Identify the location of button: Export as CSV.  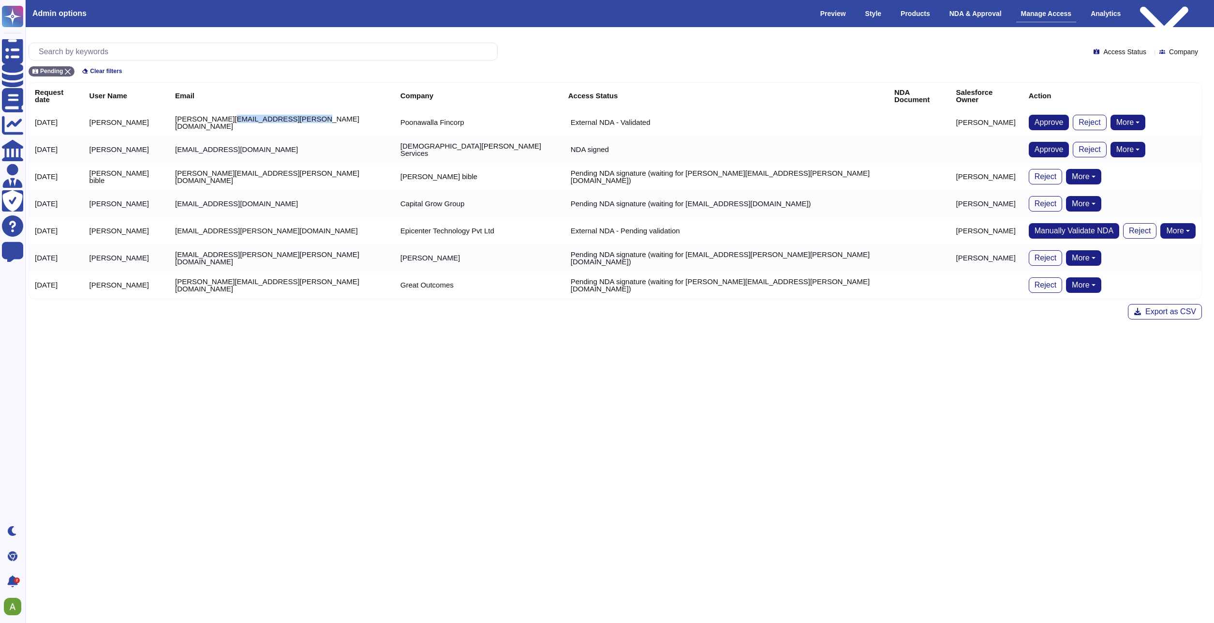
(1165, 312).